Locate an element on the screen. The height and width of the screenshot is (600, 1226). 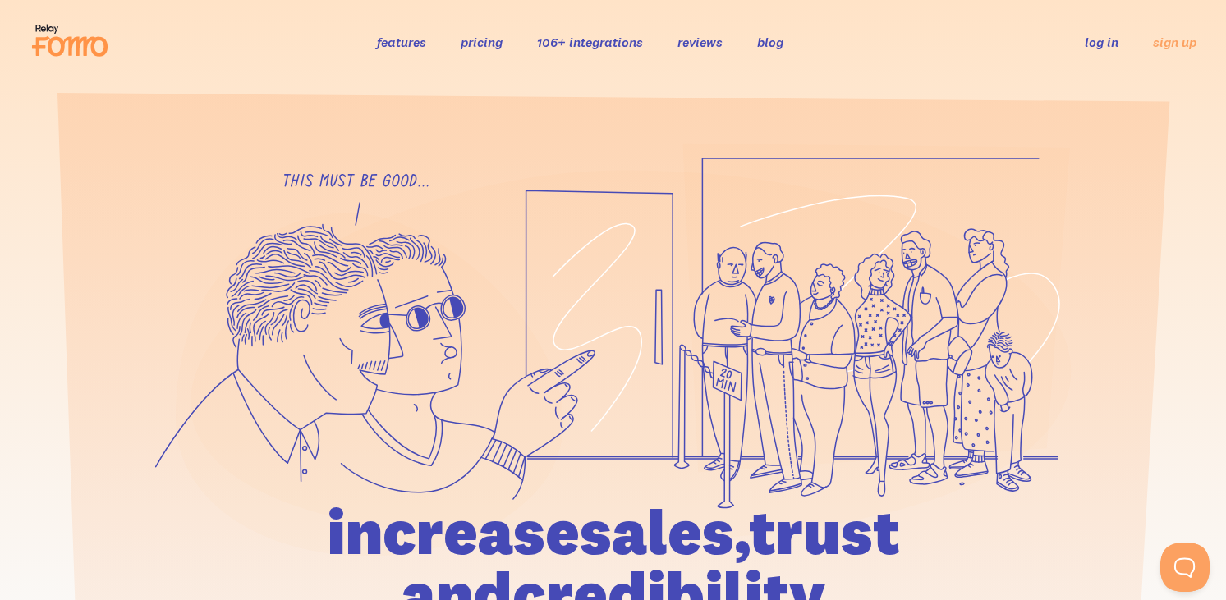
a: reviews is located at coordinates (700, 42).